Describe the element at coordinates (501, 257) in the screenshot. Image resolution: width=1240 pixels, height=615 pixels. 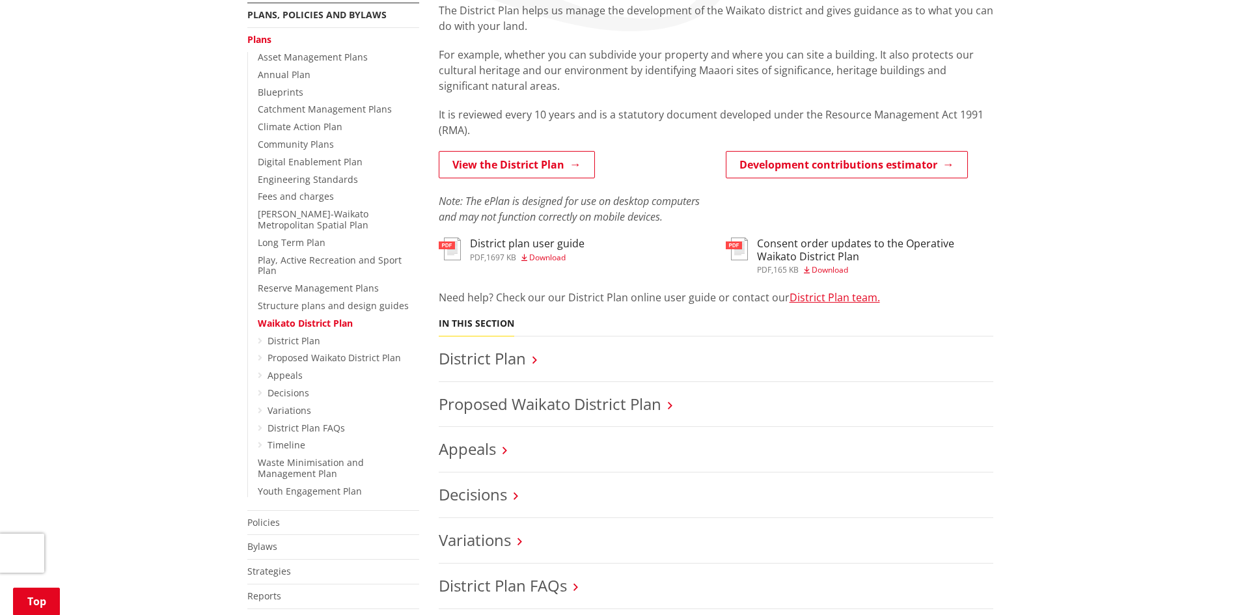
I see `span: 1697 KB` at that location.